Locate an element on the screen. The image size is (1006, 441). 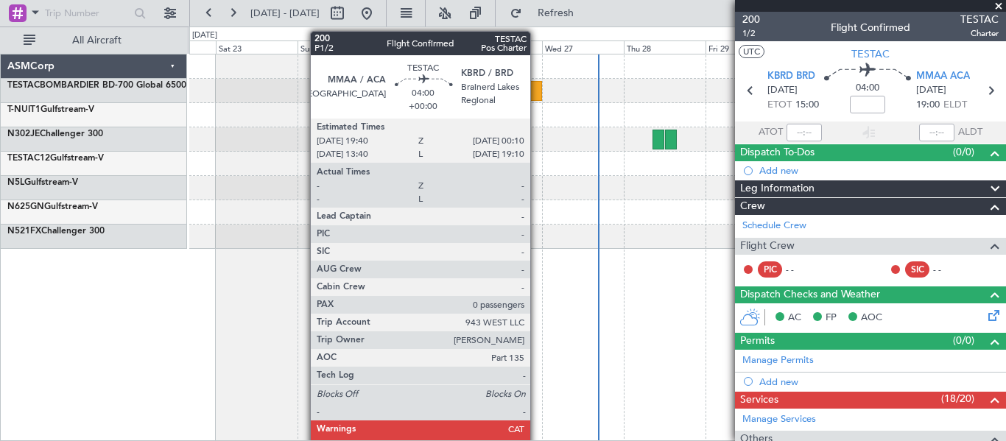
span: All Aircraft is located at coordinates (96, 40).